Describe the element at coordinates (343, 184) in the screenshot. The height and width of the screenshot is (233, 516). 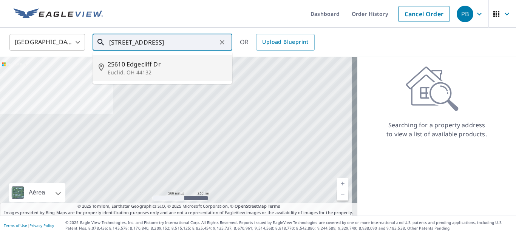
I see `a: Nivel actual 5, ampliar` at that location.